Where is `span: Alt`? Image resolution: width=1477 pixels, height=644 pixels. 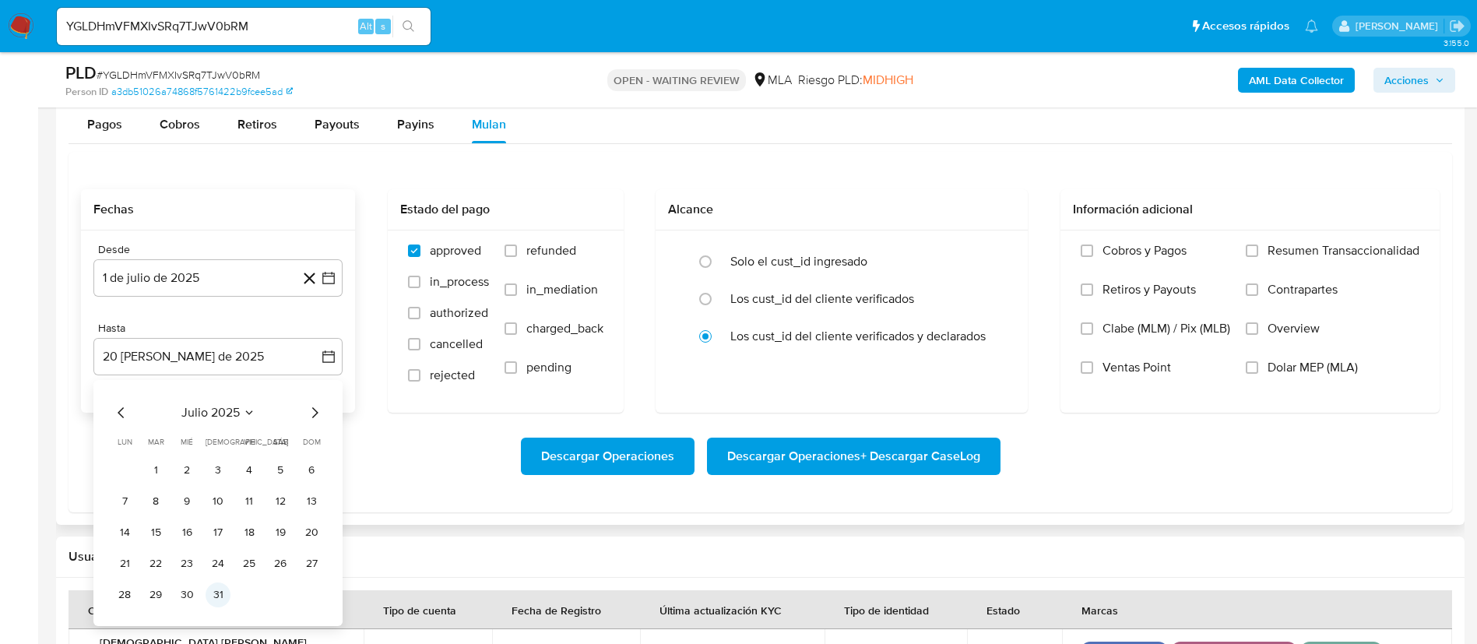 span: Alt is located at coordinates (366, 26).